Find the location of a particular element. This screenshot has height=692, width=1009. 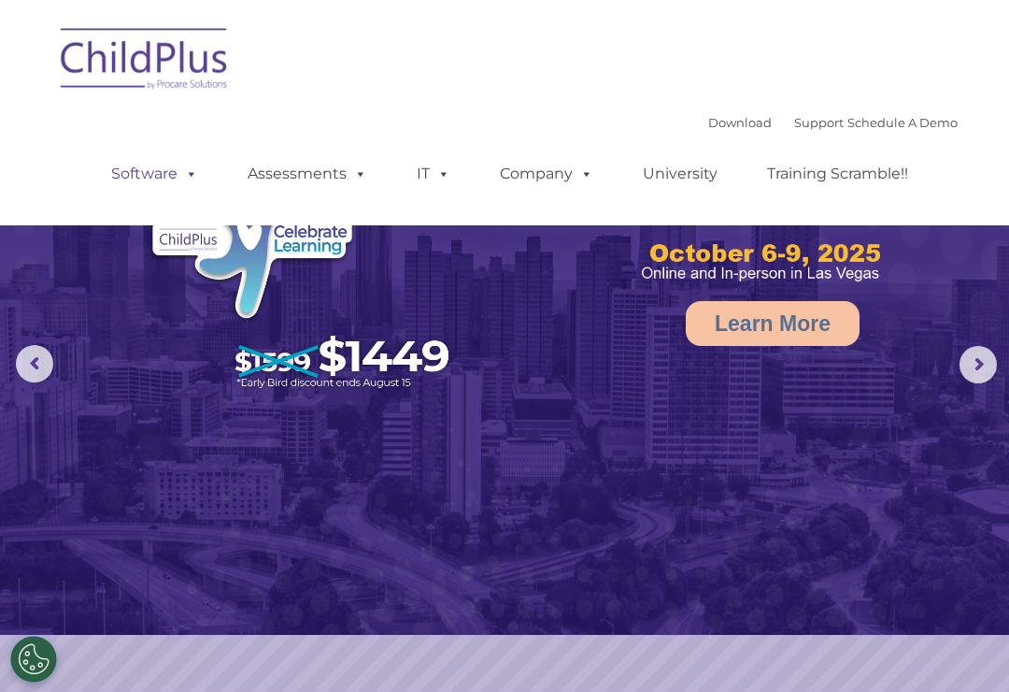

a: Company is located at coordinates (547, 174).